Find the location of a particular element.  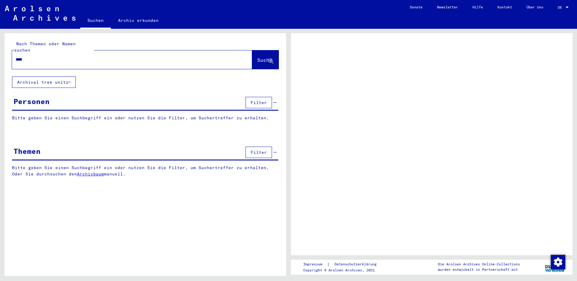

img: Zustimmung ändern is located at coordinates (558, 263).